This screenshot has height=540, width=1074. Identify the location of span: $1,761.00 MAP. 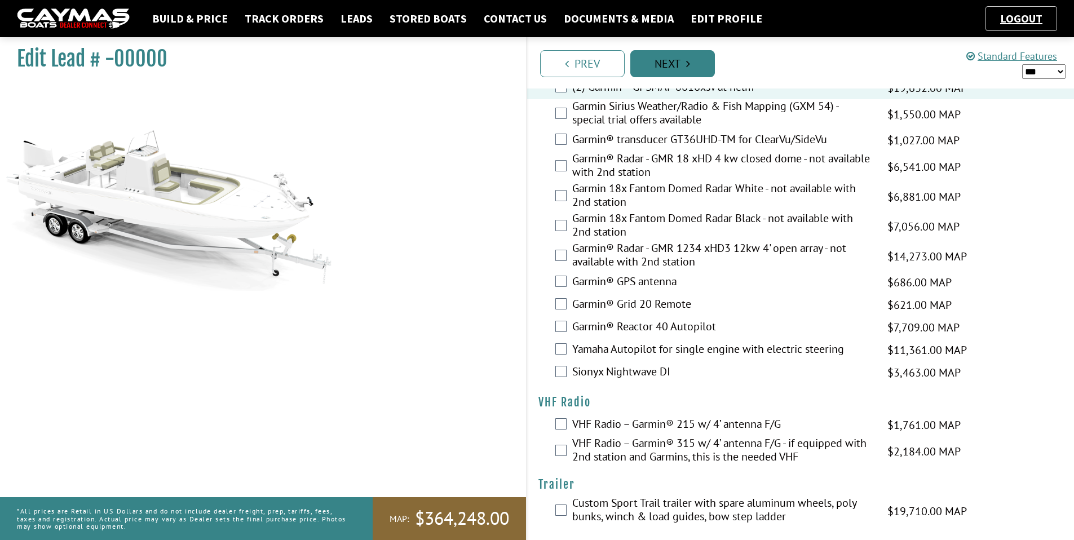
(924, 425).